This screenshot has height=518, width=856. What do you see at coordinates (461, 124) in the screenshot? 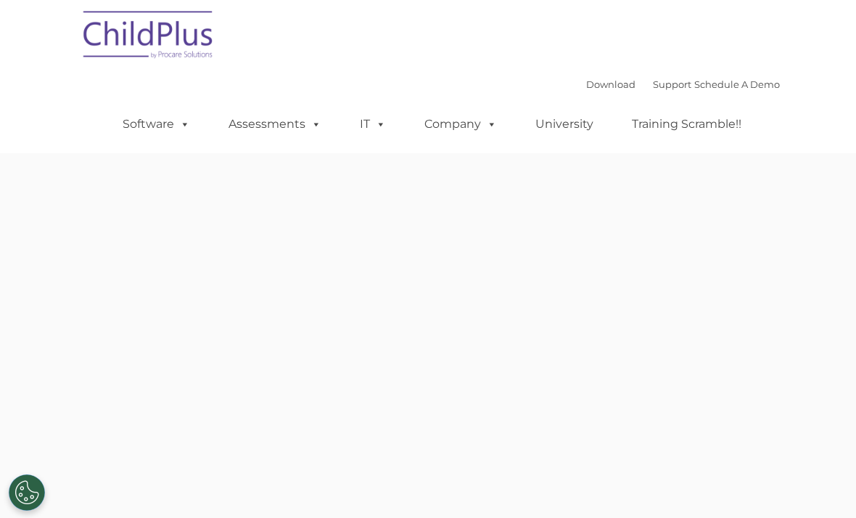
I see `a: Company` at bounding box center [461, 124].